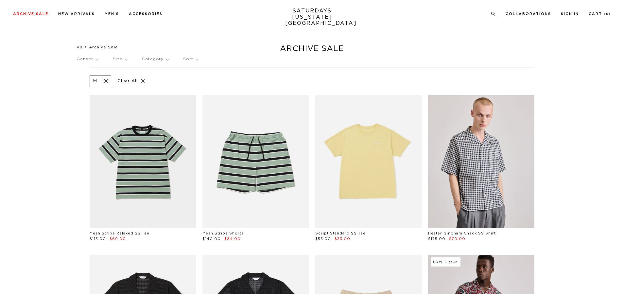 Image resolution: width=624 pixels, height=294 pixels. I want to click on a: Accessories, so click(146, 14).